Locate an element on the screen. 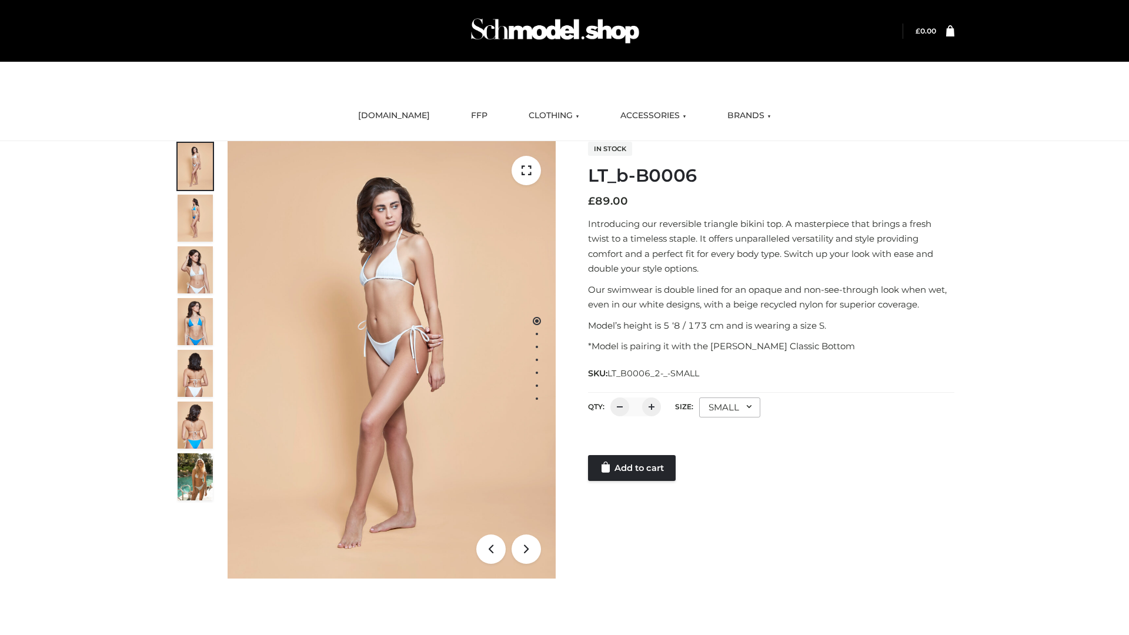 Image resolution: width=1129 pixels, height=635 pixels. img: ArielClassicBikiniTop_CloudNine_AzureSky_OW114ECO_3-scaled.jpg is located at coordinates (195, 270).